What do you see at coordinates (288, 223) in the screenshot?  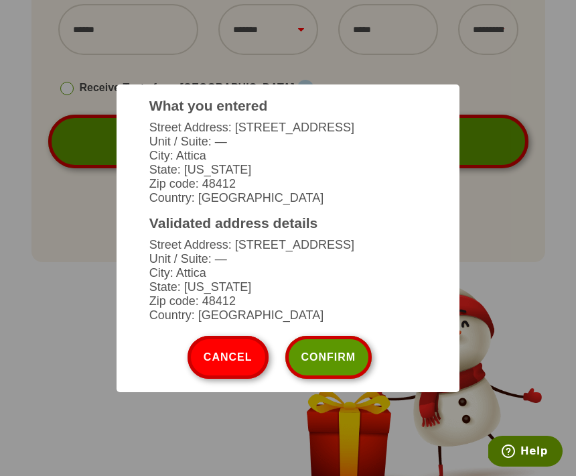 I see `h3: Validated address details` at bounding box center [288, 223].